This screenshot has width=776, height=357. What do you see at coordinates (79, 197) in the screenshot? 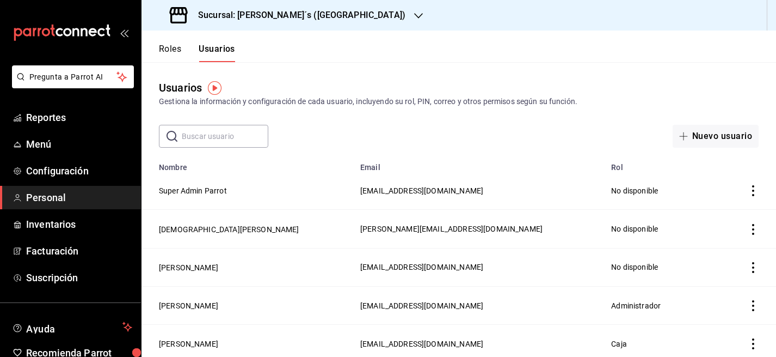
I see `span: Personal` at bounding box center [79, 197].